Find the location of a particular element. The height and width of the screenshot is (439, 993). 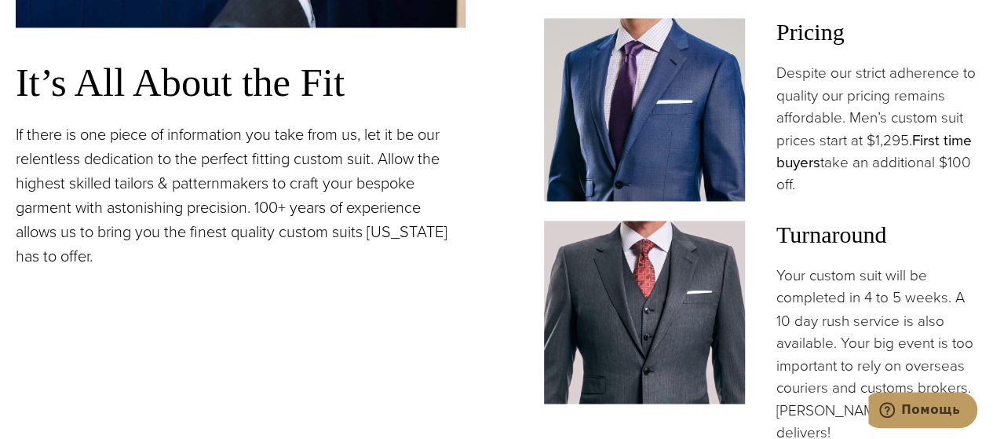

img: Client in blue solid custom made suit with white shirt and navy tie. Fabric by Scabal. is located at coordinates (644, 109).